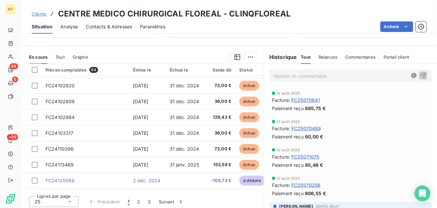 The image size is (437, 208). What do you see at coordinates (129, 202) in the screenshot?
I see `span: 1` at bounding box center [129, 202].